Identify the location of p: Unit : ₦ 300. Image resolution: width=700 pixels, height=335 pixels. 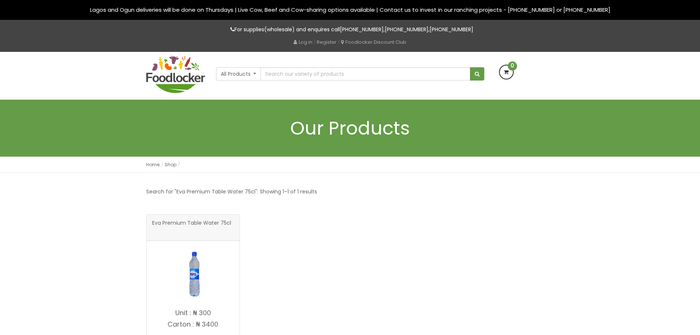
(193, 313).